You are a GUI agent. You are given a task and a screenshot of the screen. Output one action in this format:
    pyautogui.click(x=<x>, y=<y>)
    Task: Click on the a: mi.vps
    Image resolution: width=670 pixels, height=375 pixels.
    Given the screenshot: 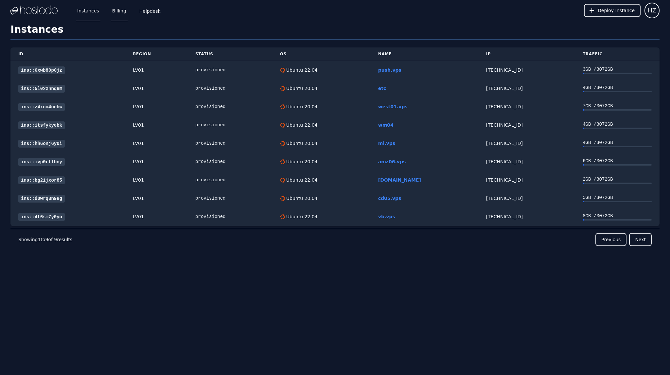 What is the action you would take?
    pyautogui.click(x=386, y=143)
    